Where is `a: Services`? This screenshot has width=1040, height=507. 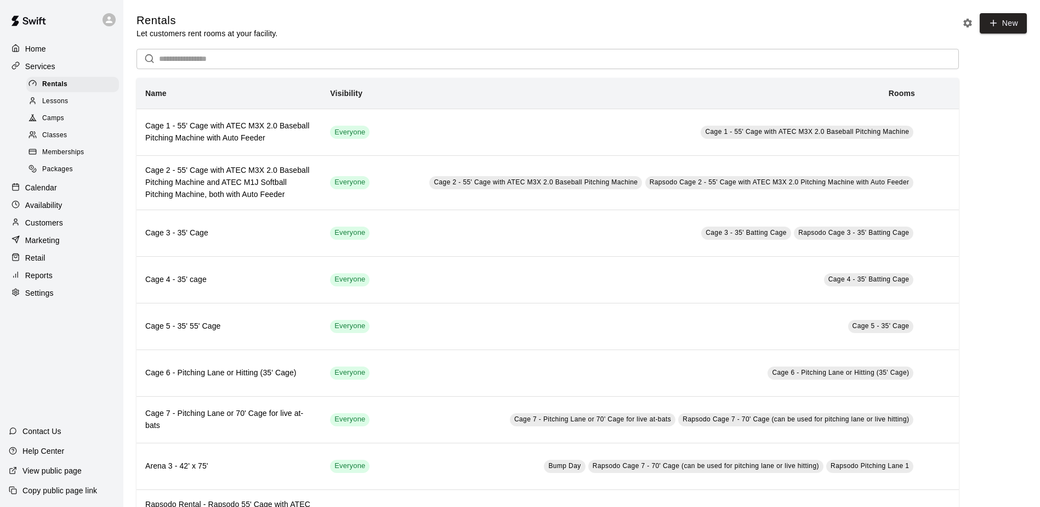 a: Services is located at coordinates (61, 66).